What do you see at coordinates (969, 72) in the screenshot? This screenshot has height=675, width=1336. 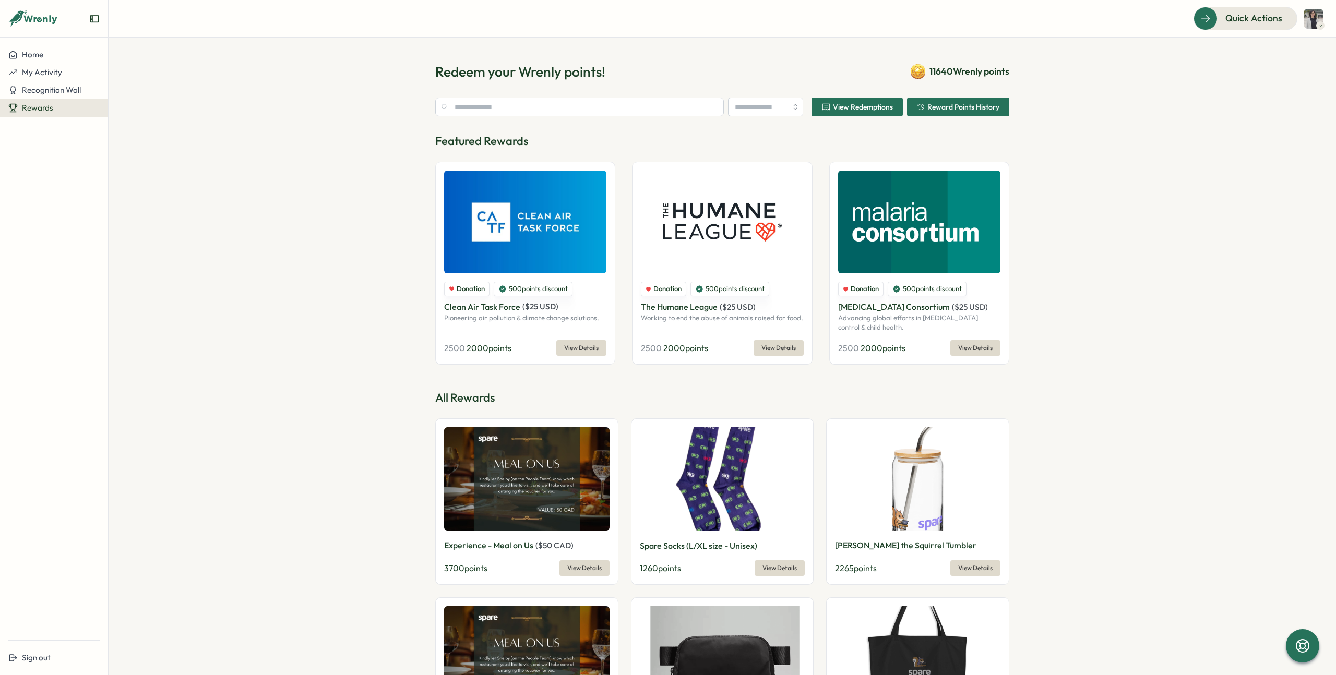 I see `span: 11640 Wrenly points` at bounding box center [969, 72].